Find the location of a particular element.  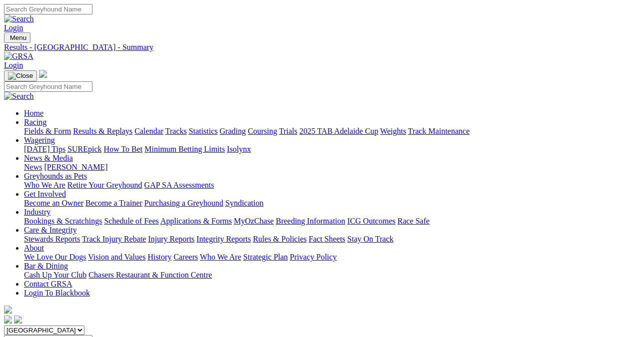

a: News & Media is located at coordinates (48, 158).